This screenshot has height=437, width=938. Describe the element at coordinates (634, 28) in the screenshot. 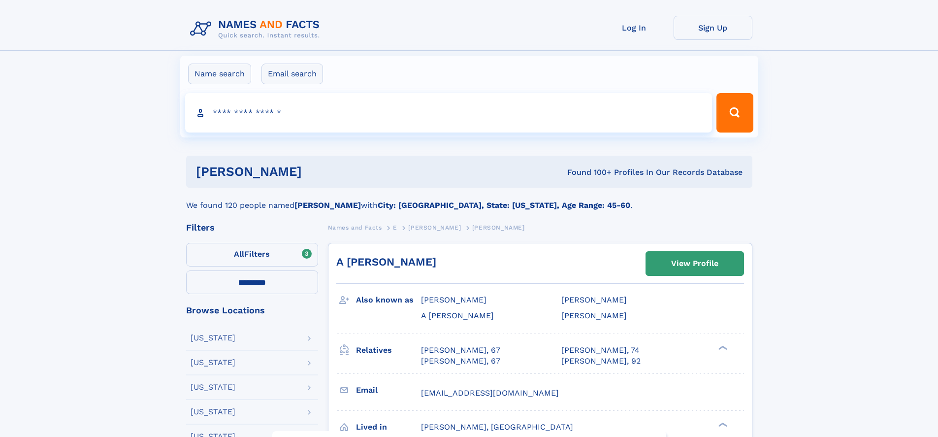

I see `a: Log In` at that location.